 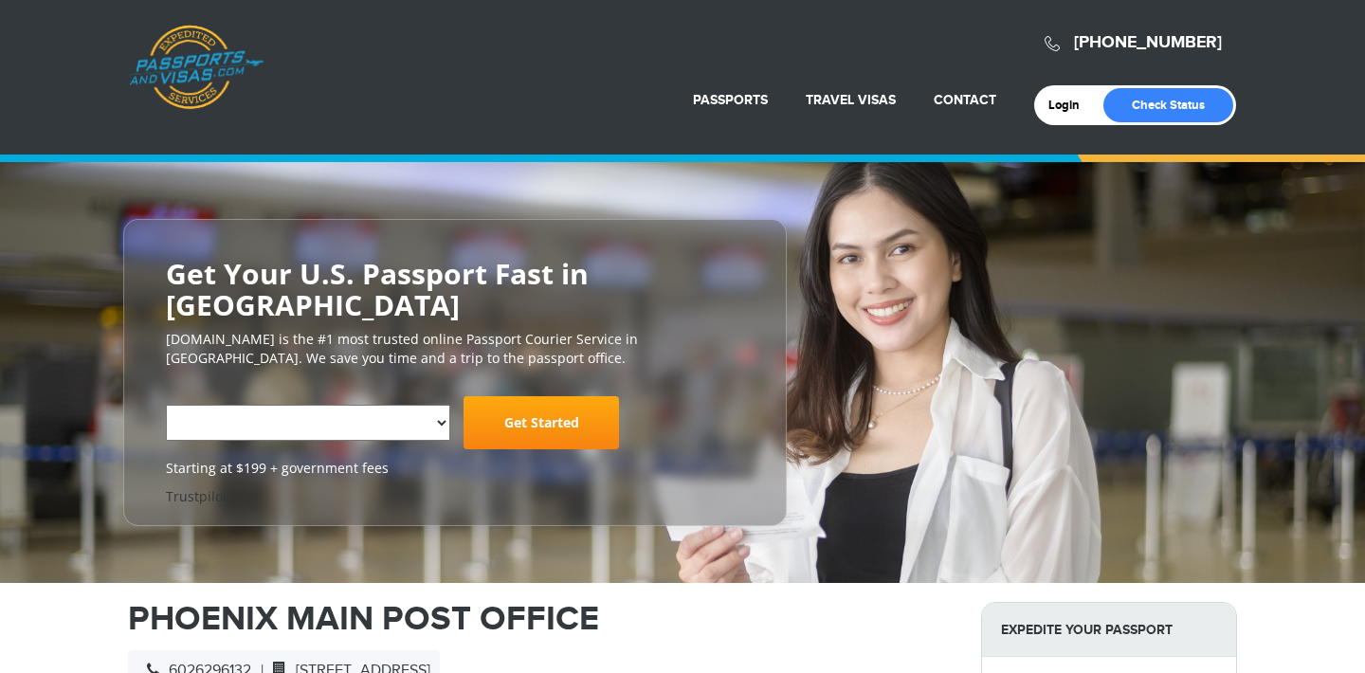 I want to click on a: Login, so click(x=1071, y=105).